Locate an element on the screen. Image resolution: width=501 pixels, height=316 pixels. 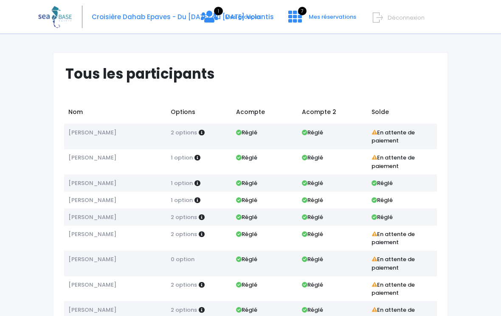
td: Solde is located at coordinates (402, 113).